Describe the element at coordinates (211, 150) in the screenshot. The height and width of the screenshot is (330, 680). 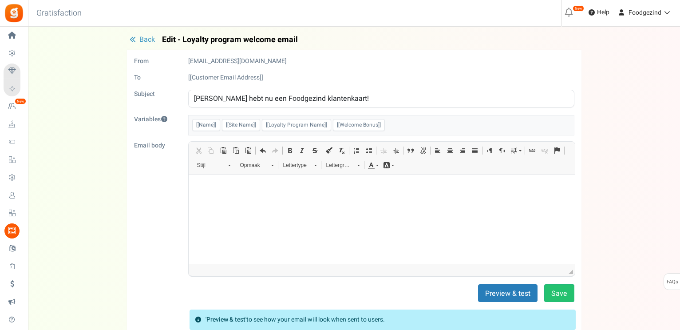
I see `a: Kopiëren (Ctrl+C)` at that location.